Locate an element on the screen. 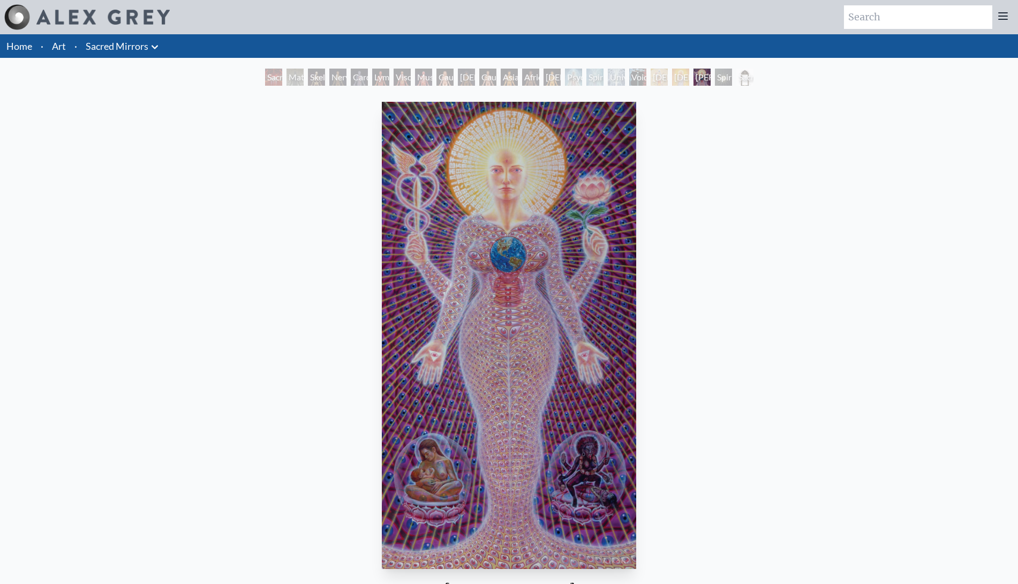 Image resolution: width=1018 pixels, height=584 pixels. div: Psychic Energy System is located at coordinates (573, 77).